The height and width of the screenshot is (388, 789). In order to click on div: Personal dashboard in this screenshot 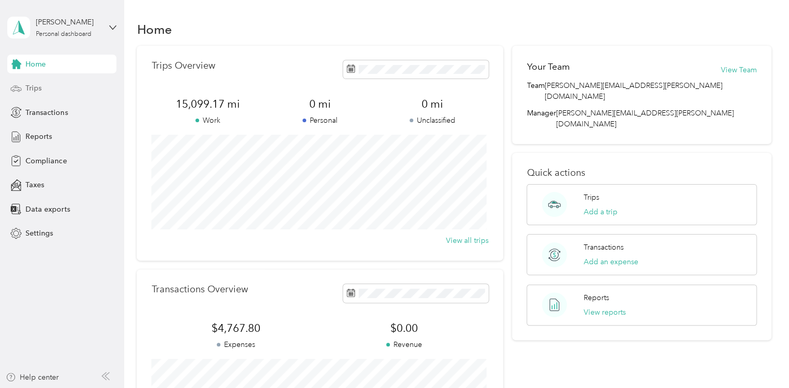, I will do `click(63, 34)`.